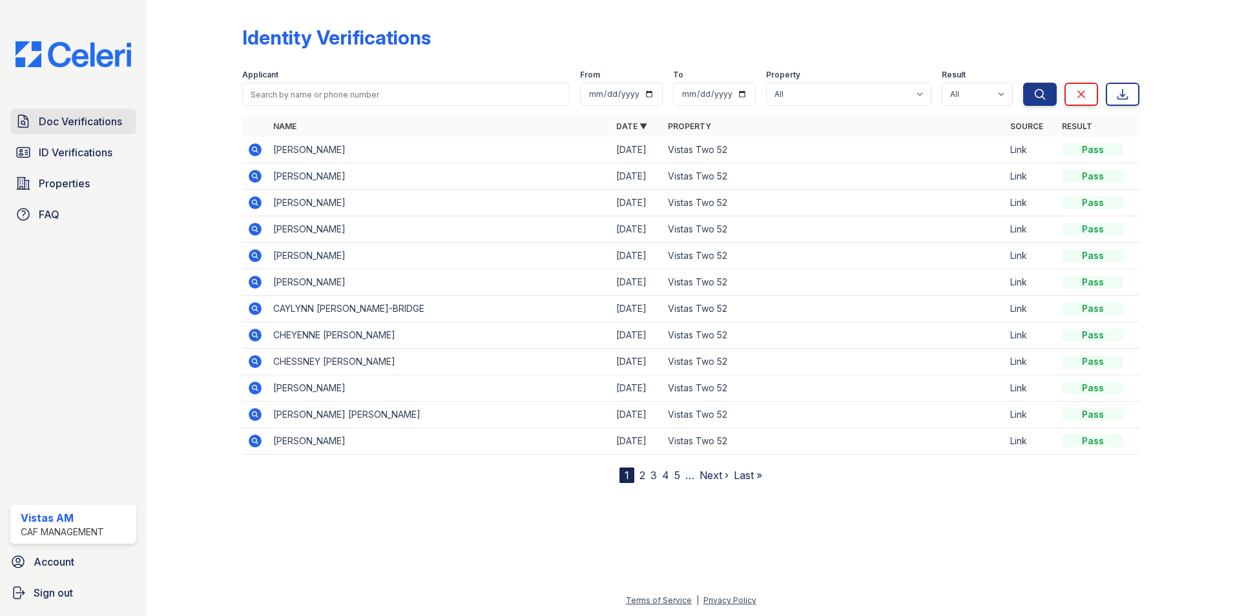 The height and width of the screenshot is (616, 1235). I want to click on a: Terms of Service, so click(659, 600).